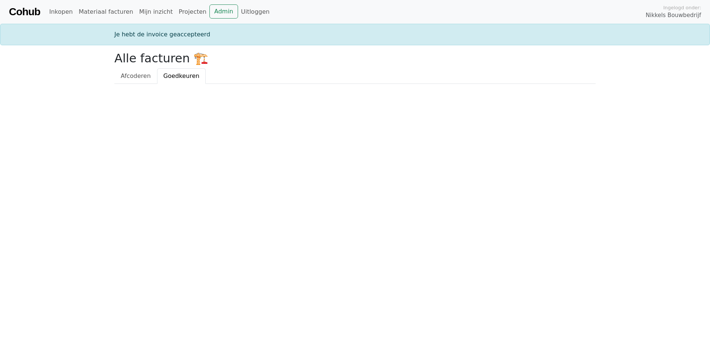 The width and height of the screenshot is (710, 354). Describe the element at coordinates (673, 15) in the screenshot. I see `span: Nikkels Bouwbedrijf` at that location.